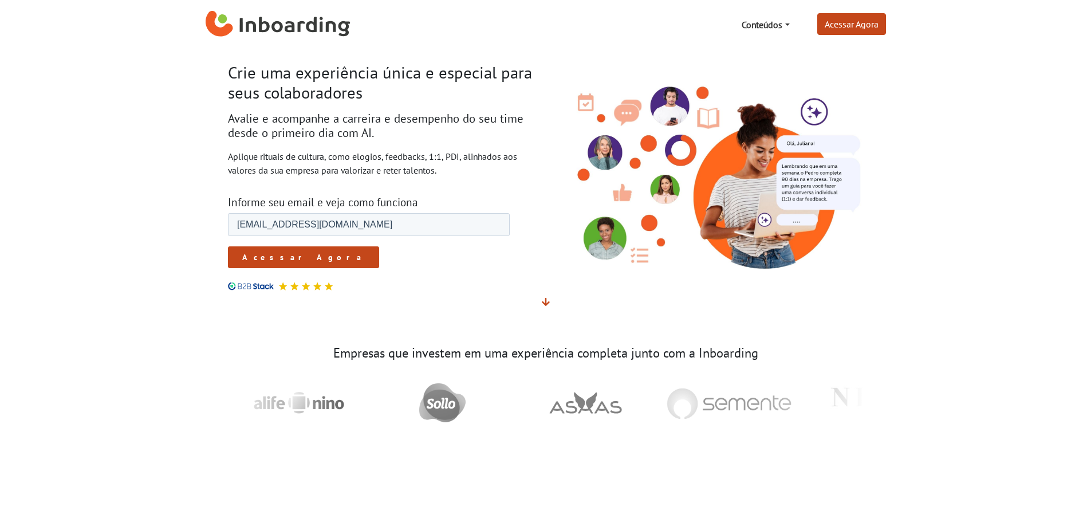 This screenshot has width=1091, height=522. Describe the element at coordinates (723, 403) in the screenshot. I see `img: Semente Negocios` at that location.